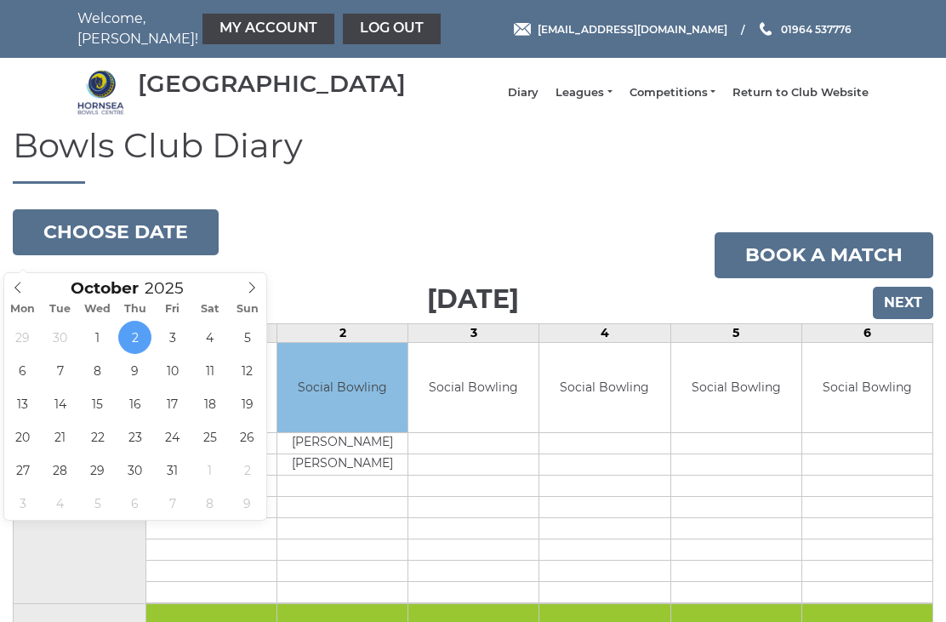  What do you see at coordinates (100, 92) in the screenshot?
I see `img: Hornsea Bowls Centre` at bounding box center [100, 92].